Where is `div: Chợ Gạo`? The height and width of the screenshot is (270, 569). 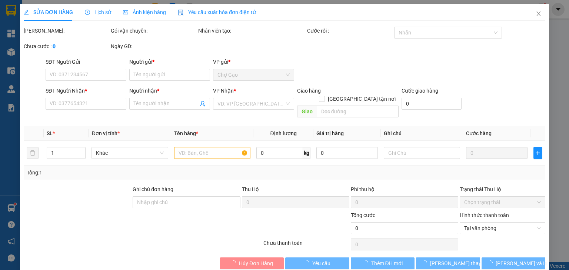
div: Chợ Gạo is located at coordinates (84, 63).